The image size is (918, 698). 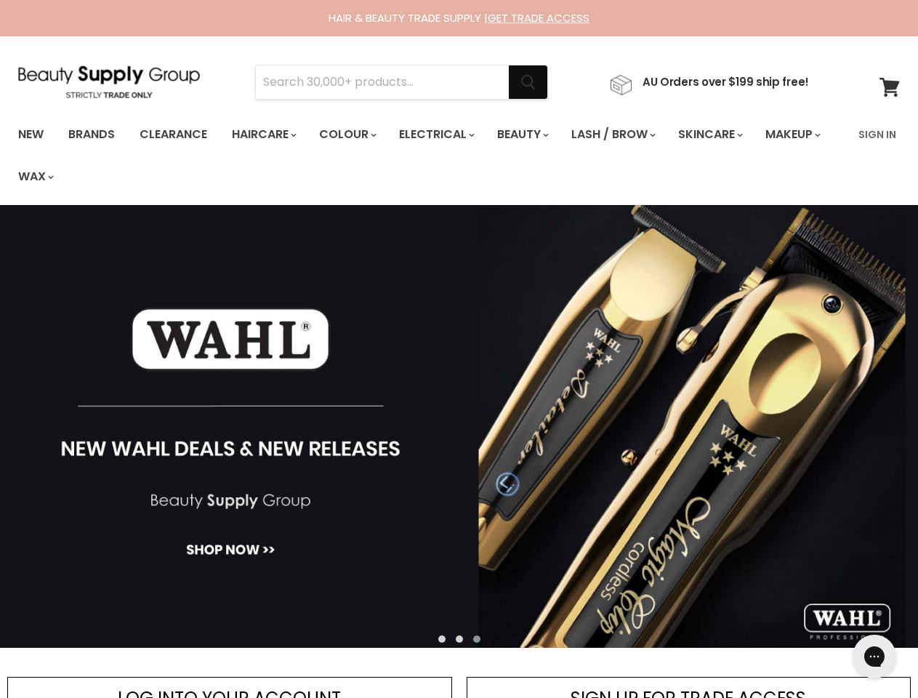 What do you see at coordinates (263, 134) in the screenshot?
I see `a: Haircare` at bounding box center [263, 134].